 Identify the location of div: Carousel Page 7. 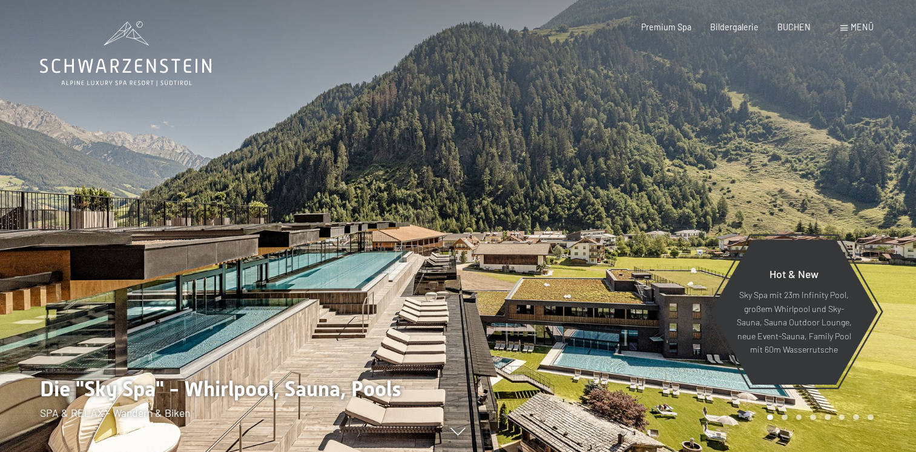
(857, 417).